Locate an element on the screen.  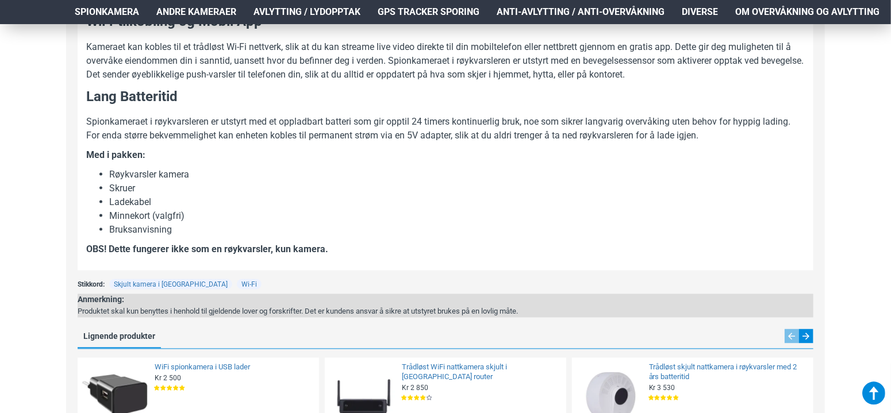
li: Røykvarsler kamera is located at coordinates (457, 175).